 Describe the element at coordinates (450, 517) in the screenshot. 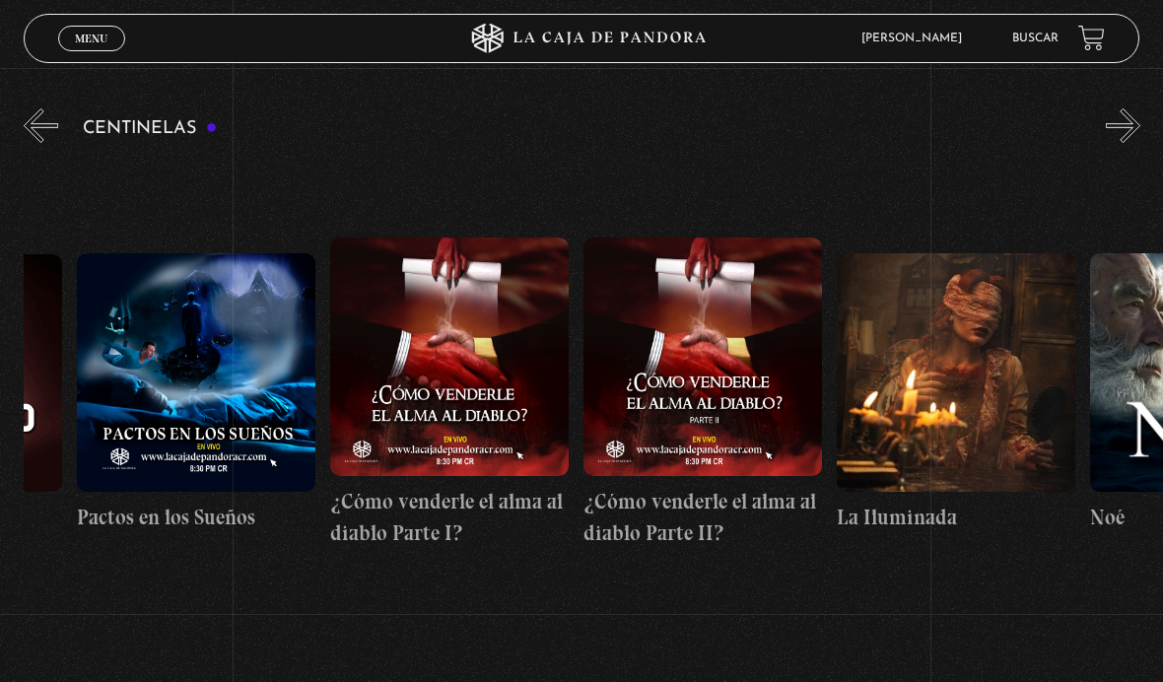

I see `h4: ¿Cómo venderle el alma al diablo Parte I?` at that location.